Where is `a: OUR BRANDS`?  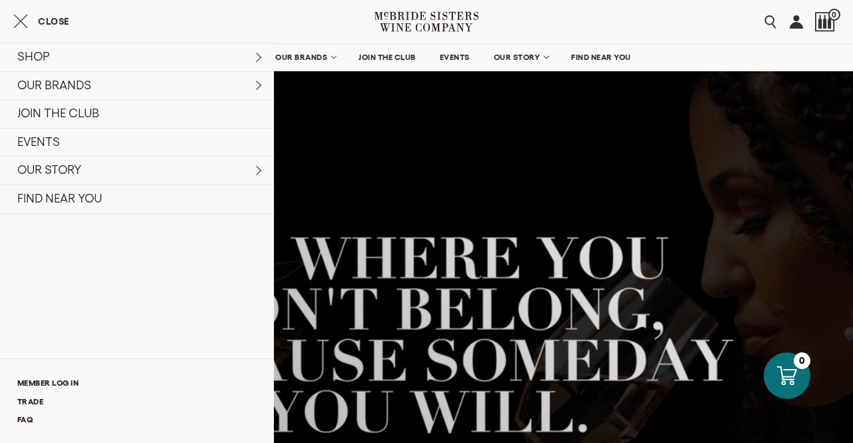
a: OUR BRANDS is located at coordinates (304, 57).